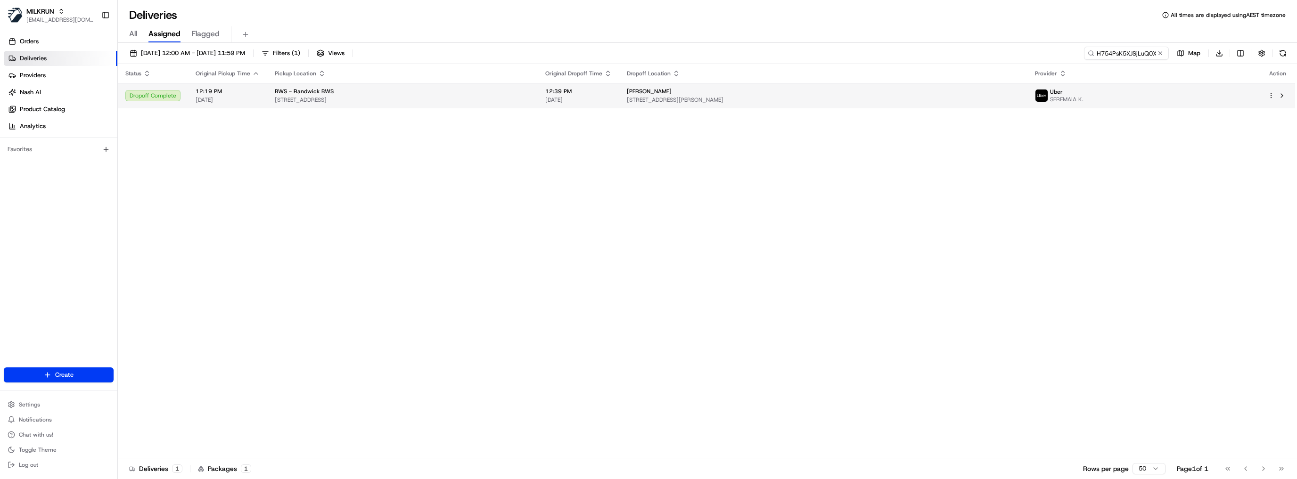 Image resolution: width=1297 pixels, height=479 pixels. I want to click on a: Analytics, so click(60, 126).